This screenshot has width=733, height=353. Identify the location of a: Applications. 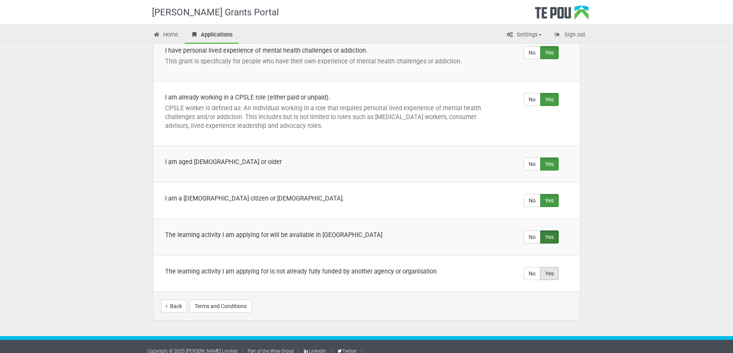
(212, 35).